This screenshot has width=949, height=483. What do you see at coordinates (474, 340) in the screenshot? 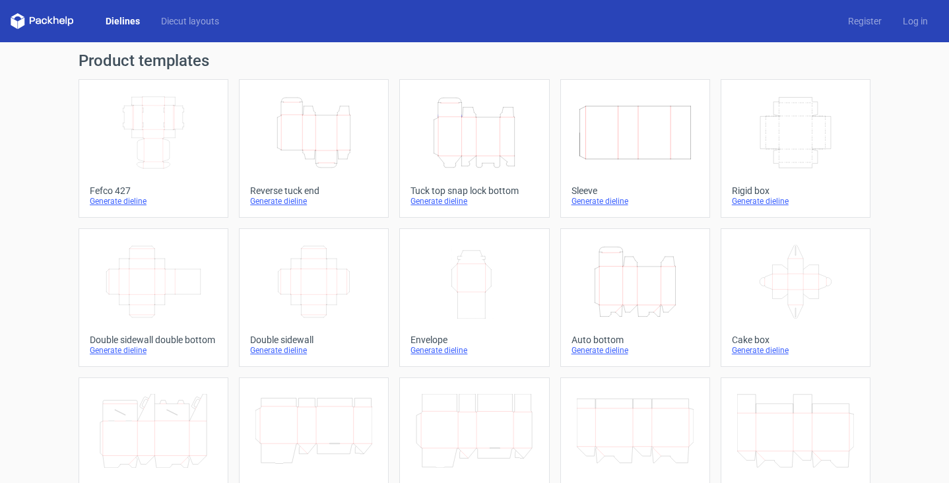
I see `div: Envelope` at bounding box center [474, 340].